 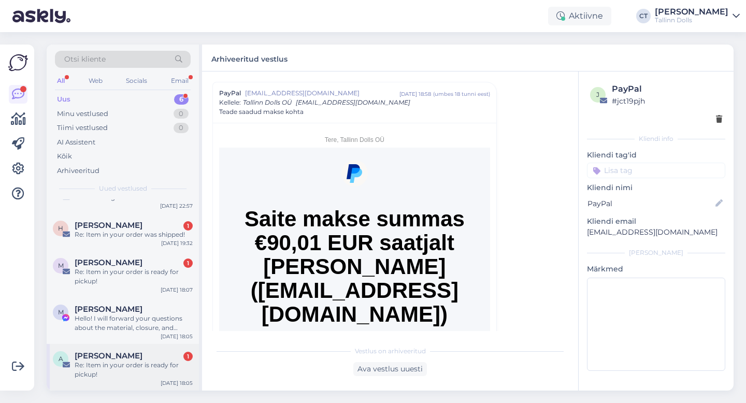 I want to click on span: Tallinn Dolls OÜ, so click(x=267, y=102).